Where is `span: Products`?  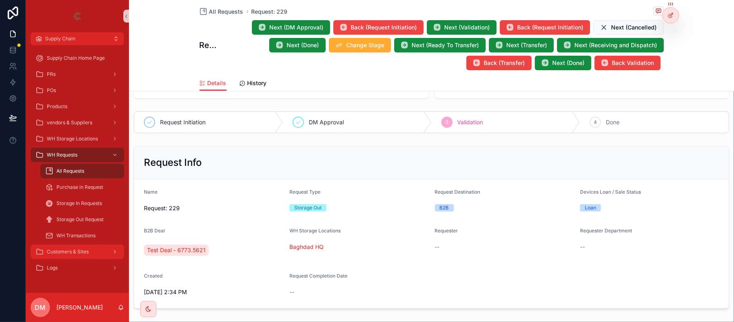
span: Products is located at coordinates (57, 106).